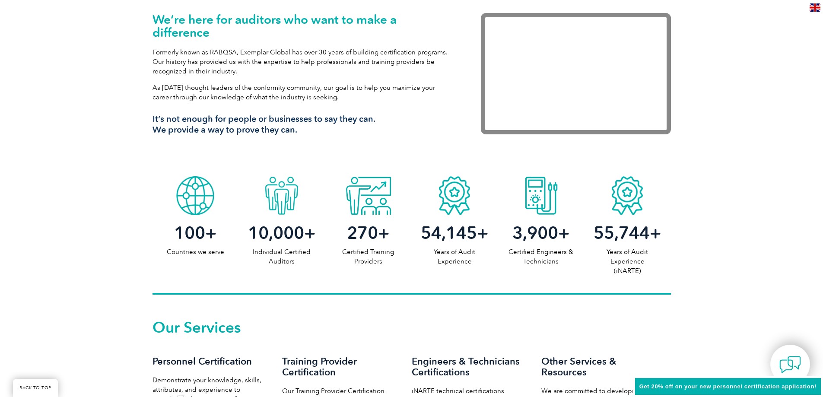  Describe the element at coordinates (449, 233) in the screenshot. I see `span: 54,145` at that location.